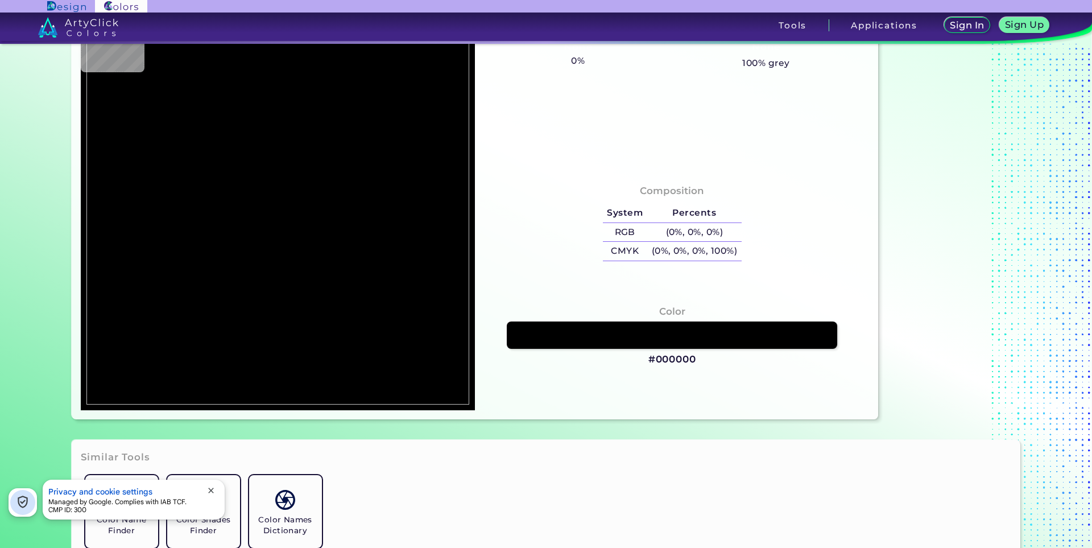 The height and width of the screenshot is (548, 1092). I want to click on h3: Tools, so click(792, 25).